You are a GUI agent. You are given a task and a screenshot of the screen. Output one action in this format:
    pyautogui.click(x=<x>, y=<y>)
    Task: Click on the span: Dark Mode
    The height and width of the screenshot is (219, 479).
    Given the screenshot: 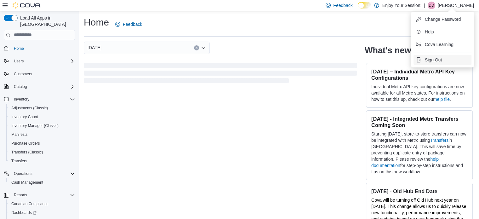 What is the action you would take?
    pyautogui.click(x=358, y=9)
    